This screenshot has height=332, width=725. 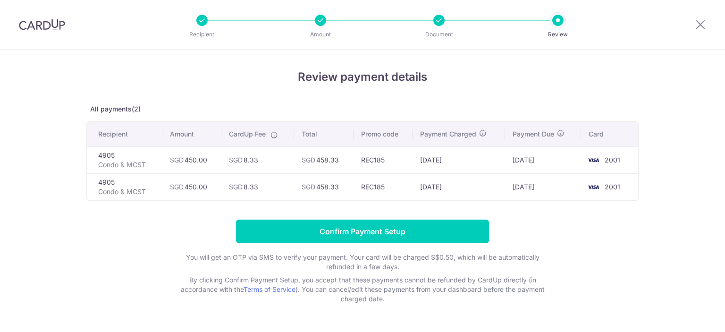 What do you see at coordinates (42, 25) in the screenshot?
I see `img: CardUp` at bounding box center [42, 25].